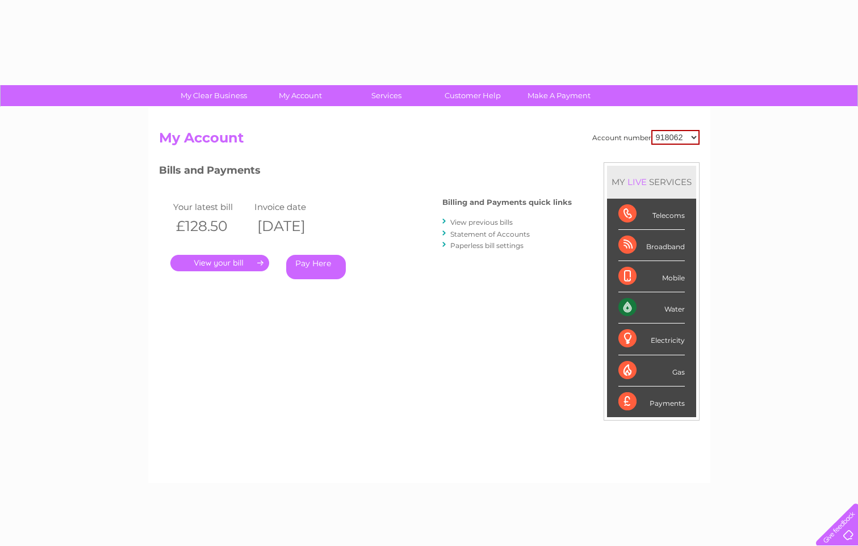  I want to click on div: Telecoms, so click(651, 214).